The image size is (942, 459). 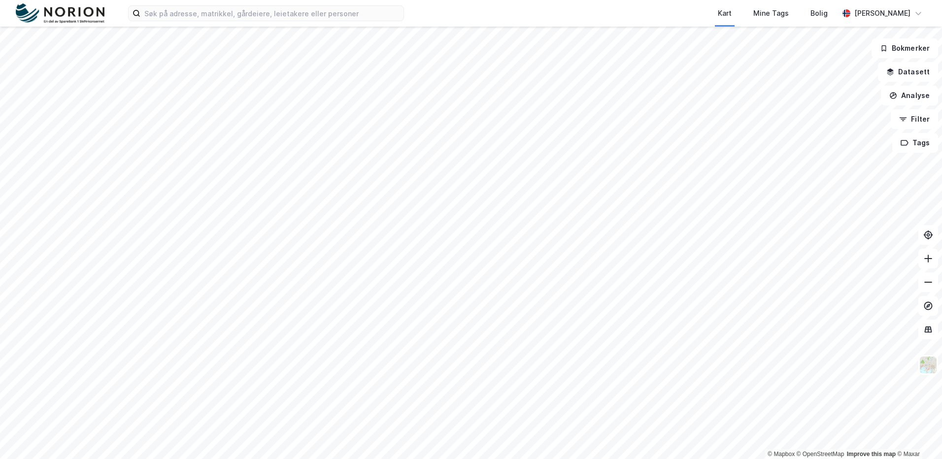 I want to click on a: Mapbox, so click(x=781, y=454).